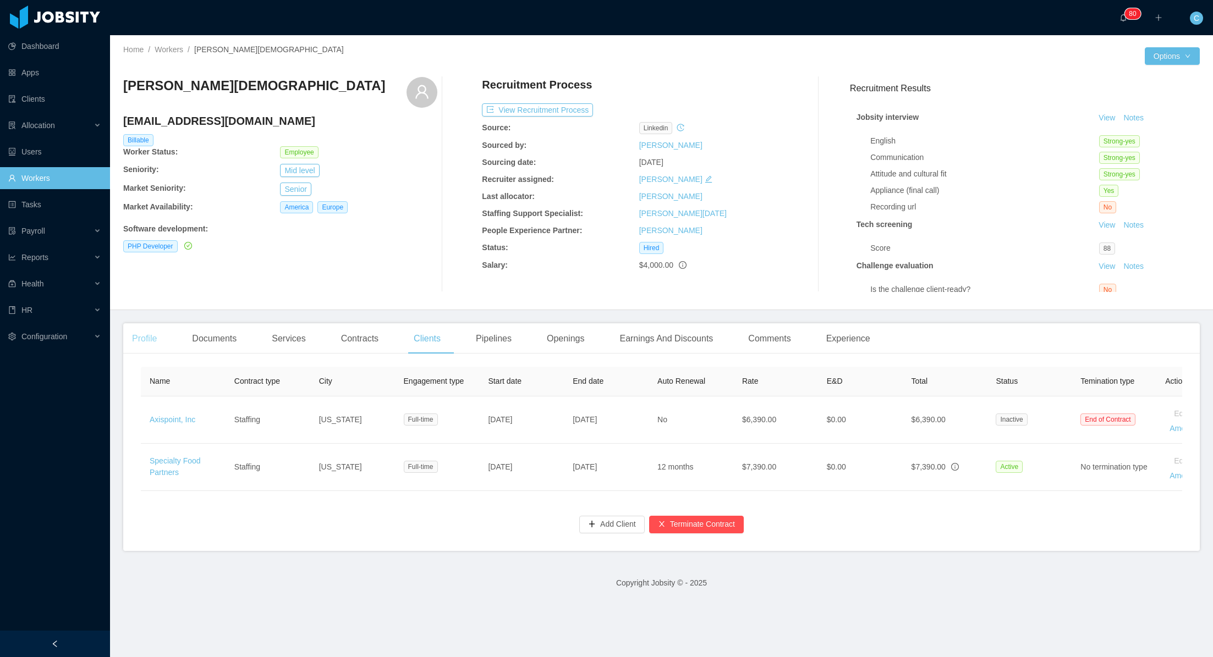  I want to click on b: Market Seniority:, so click(155, 188).